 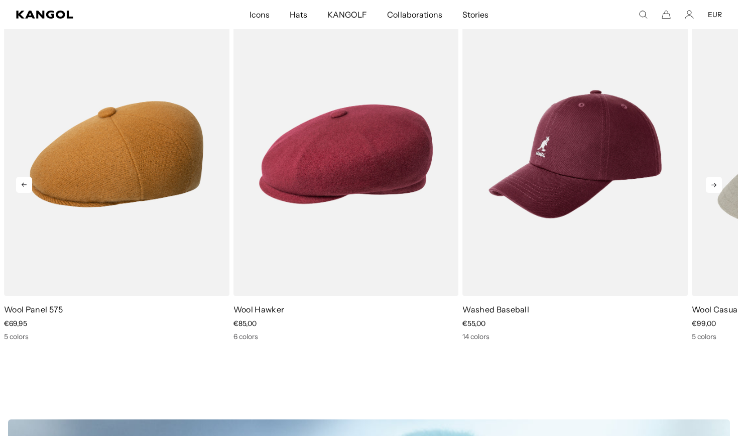 What do you see at coordinates (573, 176) in the screenshot?
I see `div: 6 of 13` at bounding box center [573, 176].